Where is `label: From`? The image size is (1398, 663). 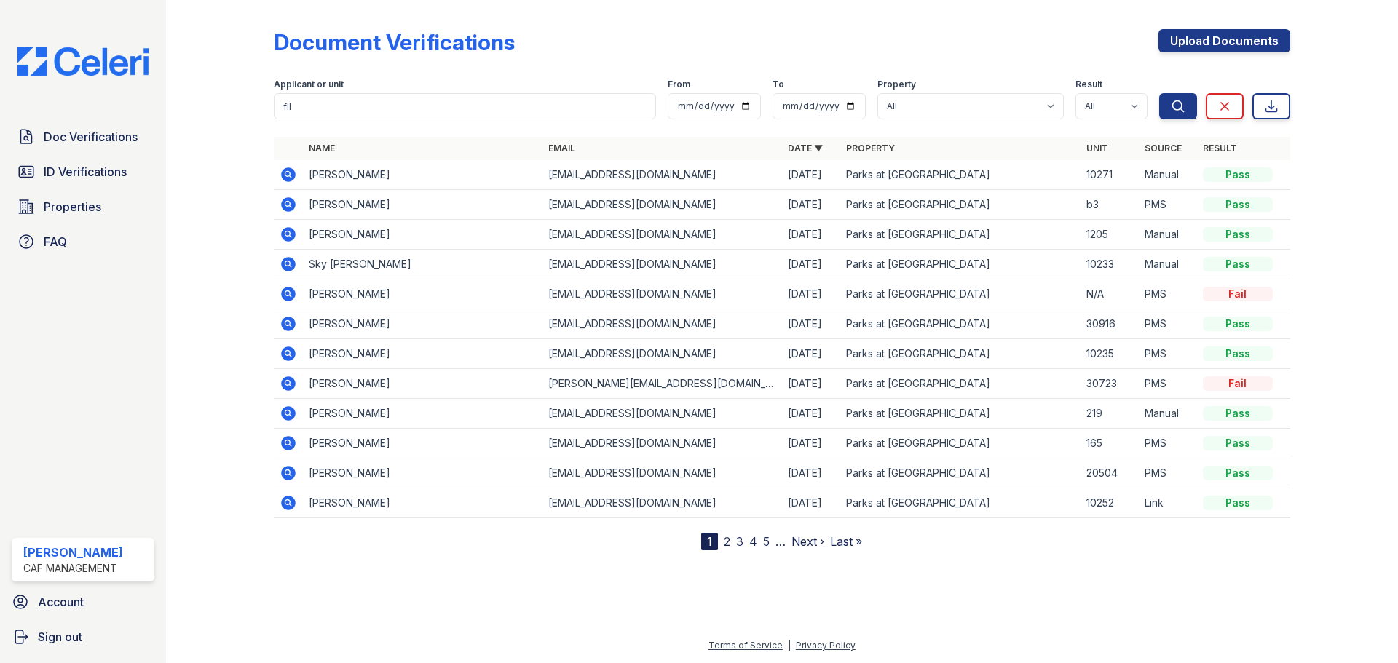
label: From is located at coordinates (679, 84).